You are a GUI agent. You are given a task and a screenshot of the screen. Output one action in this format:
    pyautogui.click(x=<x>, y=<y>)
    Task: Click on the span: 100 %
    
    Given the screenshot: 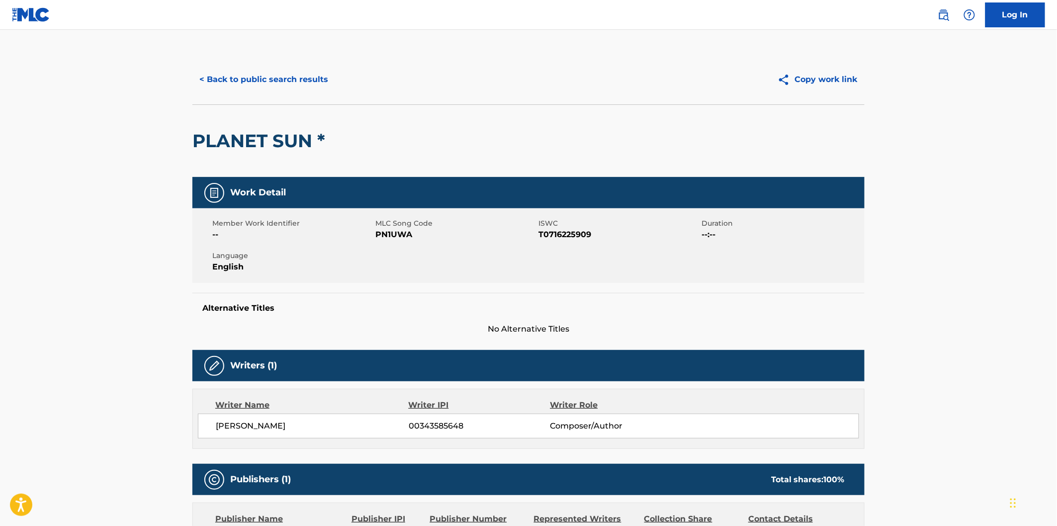 What is the action you would take?
    pyautogui.click(x=834, y=479)
    